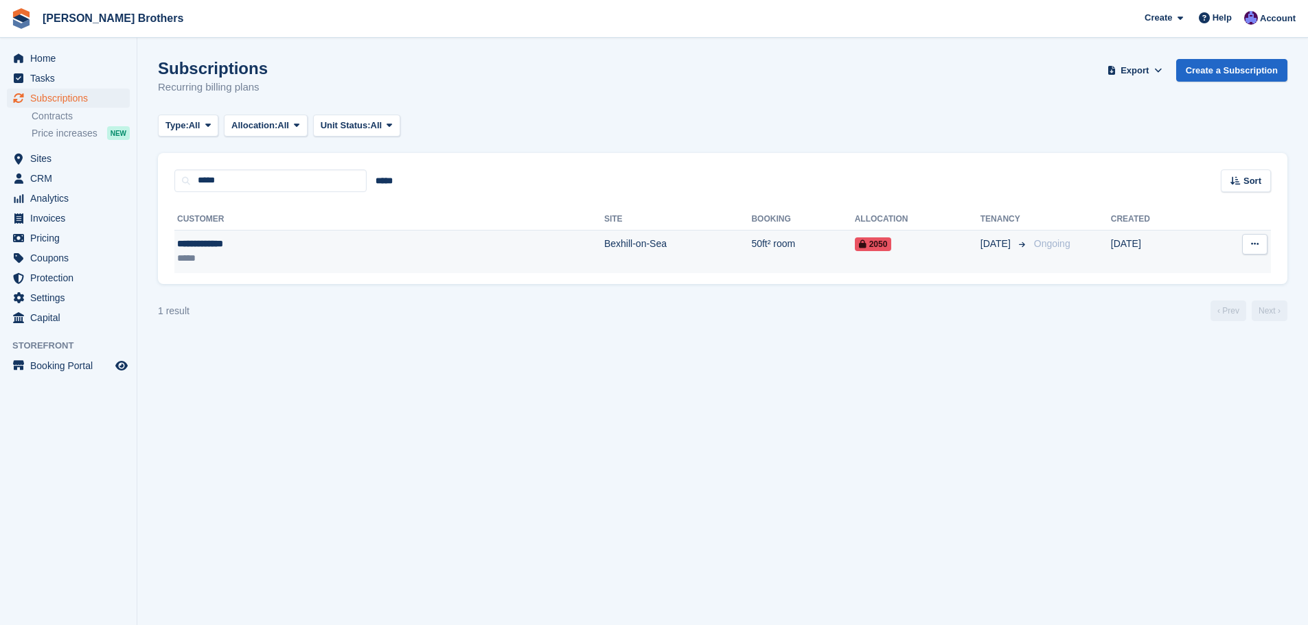 The width and height of the screenshot is (1308, 625). Describe the element at coordinates (71, 258) in the screenshot. I see `span: Coupons` at that location.